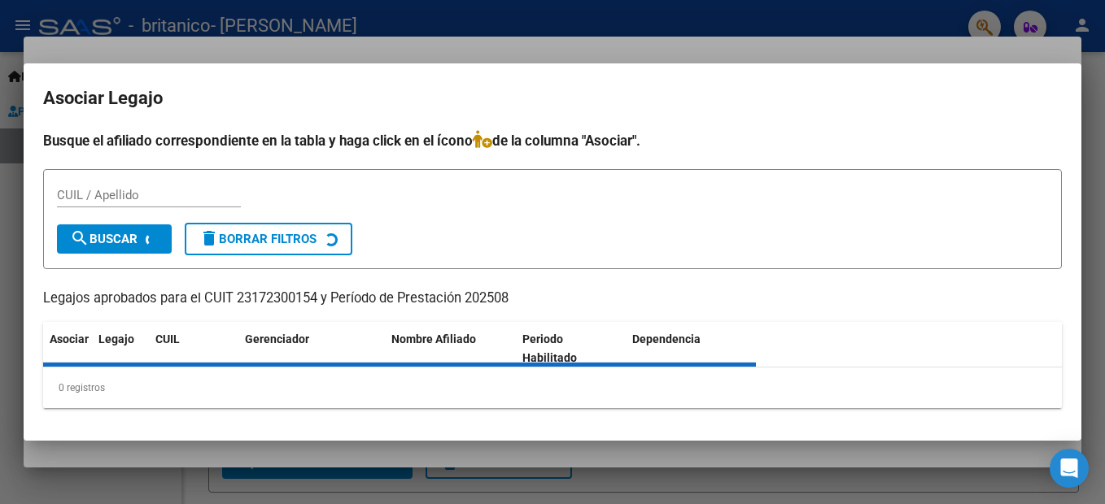 This screenshot has height=504, width=1105. Describe the element at coordinates (194, 349) in the screenshot. I see `datatable-header-cell: CUIL` at that location.